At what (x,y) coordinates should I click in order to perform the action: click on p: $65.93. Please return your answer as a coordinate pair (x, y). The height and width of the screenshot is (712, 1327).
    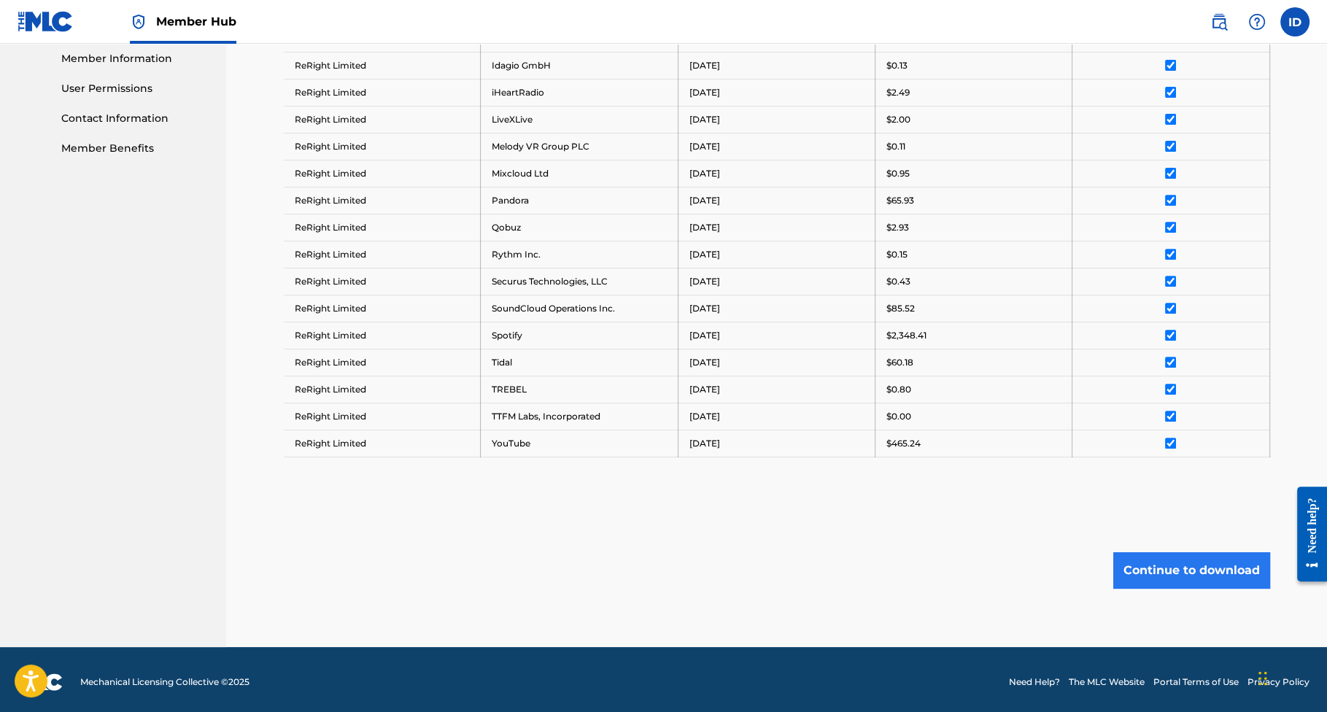
    Looking at the image, I should click on (900, 201).